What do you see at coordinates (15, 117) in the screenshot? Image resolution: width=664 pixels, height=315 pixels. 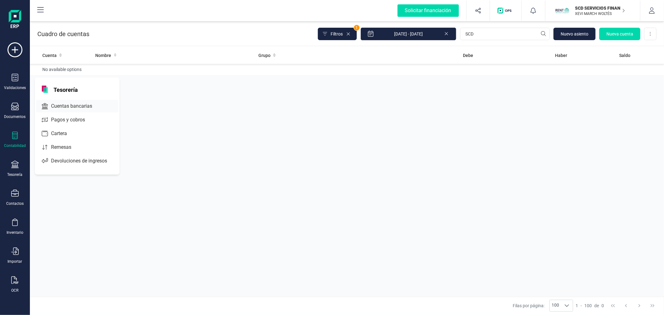 I see `div: Documentos` at bounding box center [15, 117].